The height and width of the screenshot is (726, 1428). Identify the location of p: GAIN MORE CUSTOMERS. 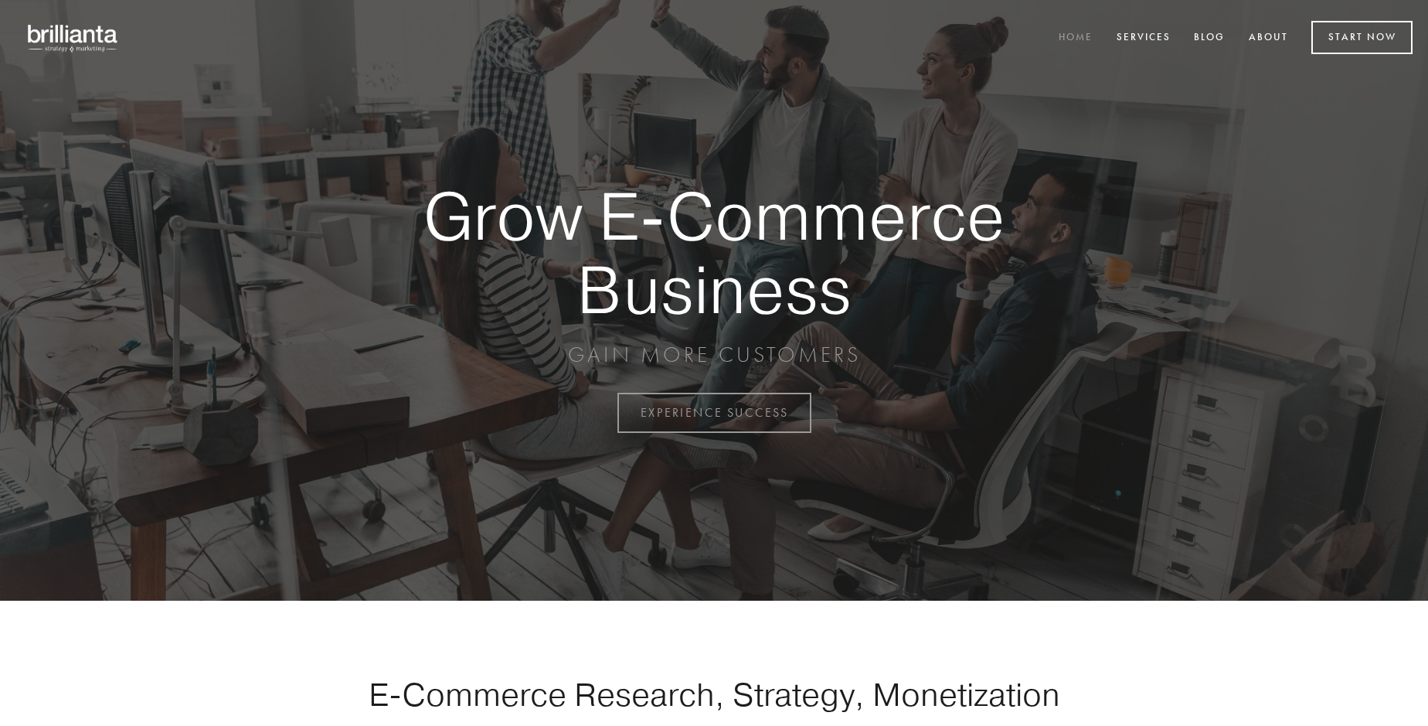
(714, 355).